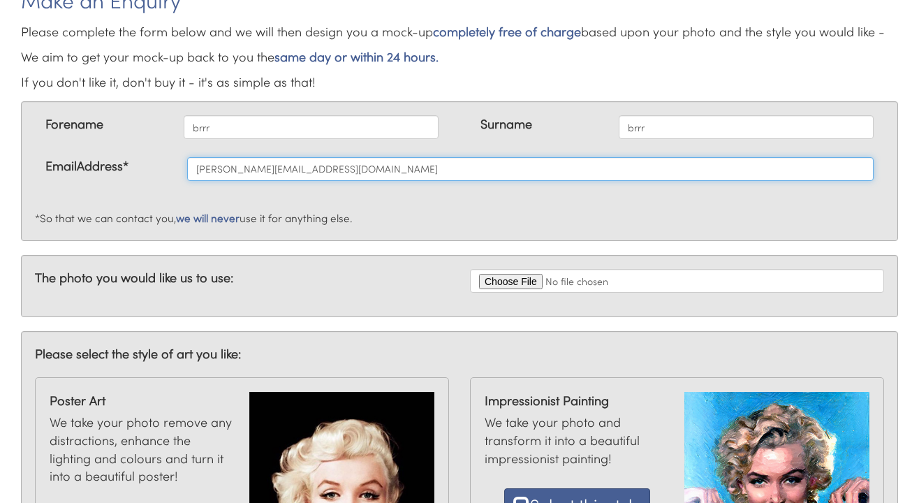 The width and height of the screenshot is (919, 503). Describe the element at coordinates (507, 31) in the screenshot. I see `em: completely free of charge` at that location.